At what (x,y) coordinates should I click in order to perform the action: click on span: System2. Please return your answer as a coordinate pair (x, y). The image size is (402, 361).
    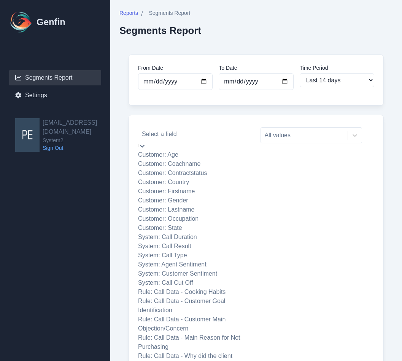
    Looking at the image, I should click on (77, 140).